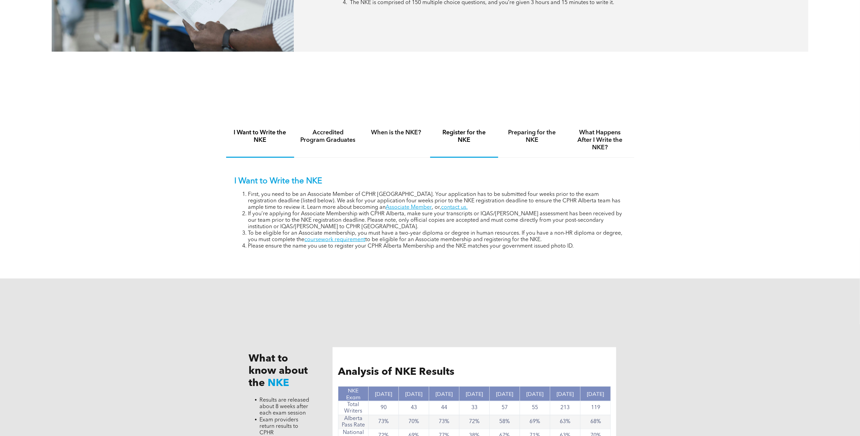 Image resolution: width=860 pixels, height=436 pixels. What do you see at coordinates (505, 422) in the screenshot?
I see `td: 58%` at bounding box center [505, 422].